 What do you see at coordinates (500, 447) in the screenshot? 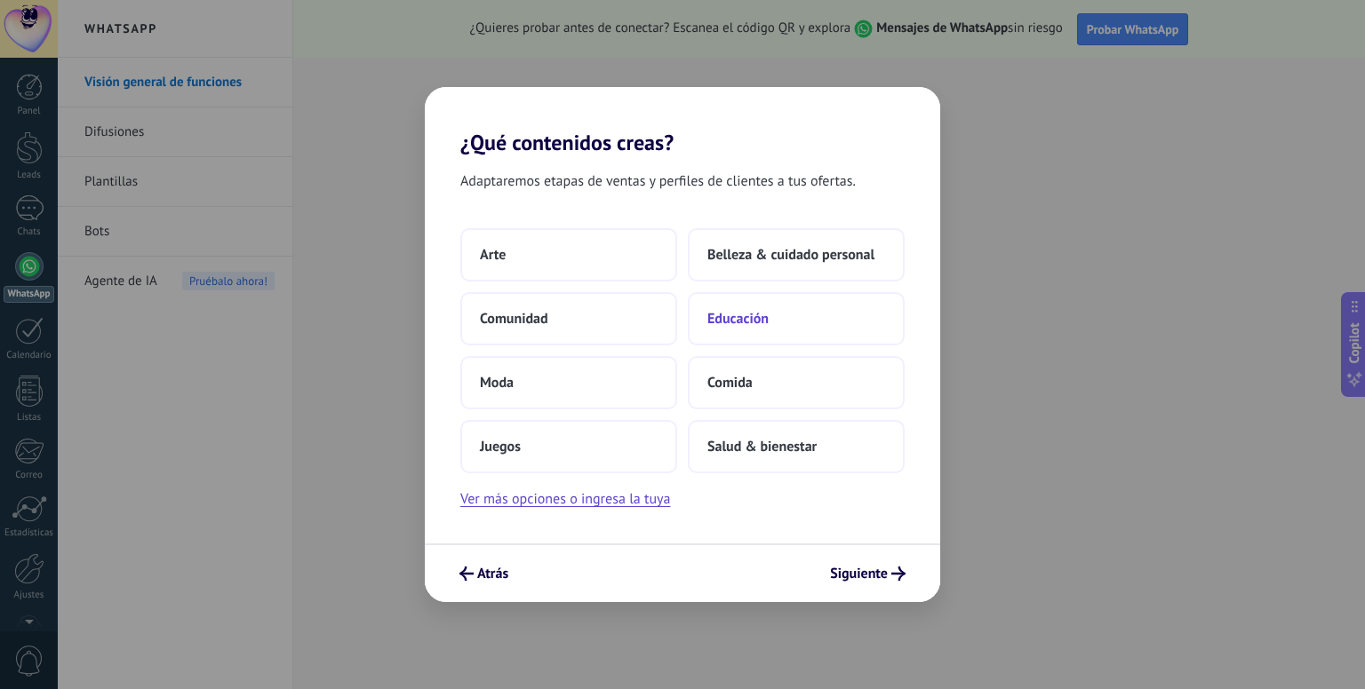
I see `span: Juegos` at bounding box center [500, 447].